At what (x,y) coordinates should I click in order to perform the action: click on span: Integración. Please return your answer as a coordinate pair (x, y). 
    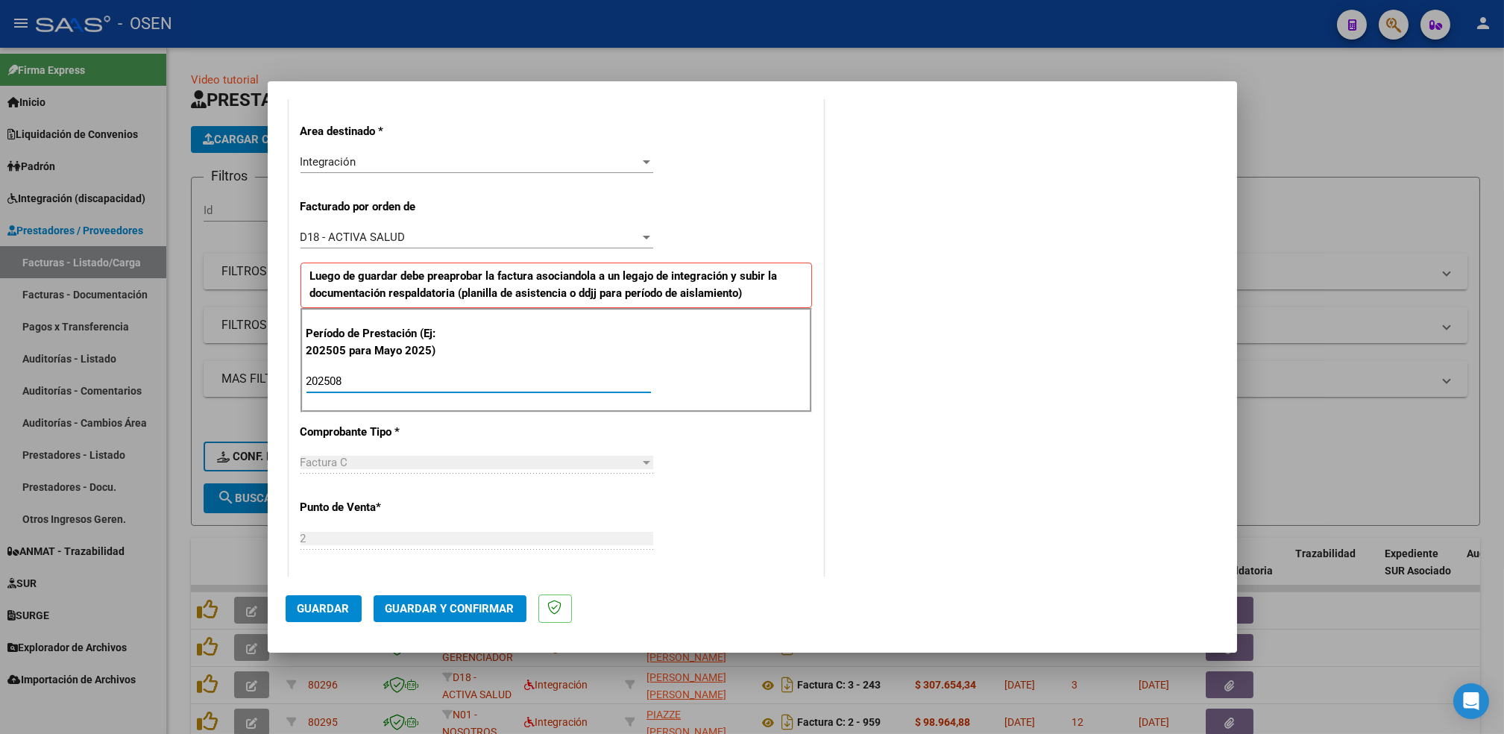
    Looking at the image, I should click on (328, 162).